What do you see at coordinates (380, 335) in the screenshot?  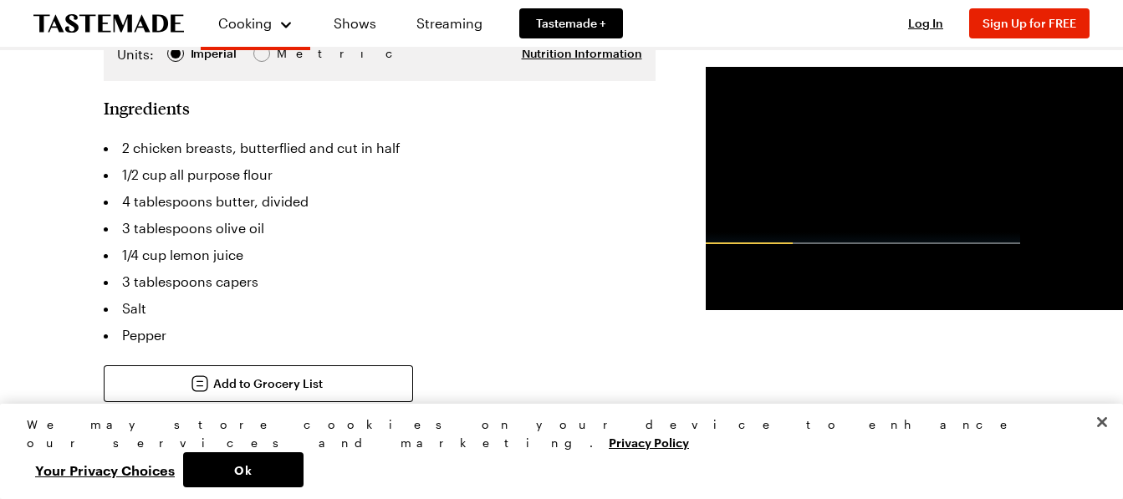 I see `li: Pepper` at bounding box center [380, 335].